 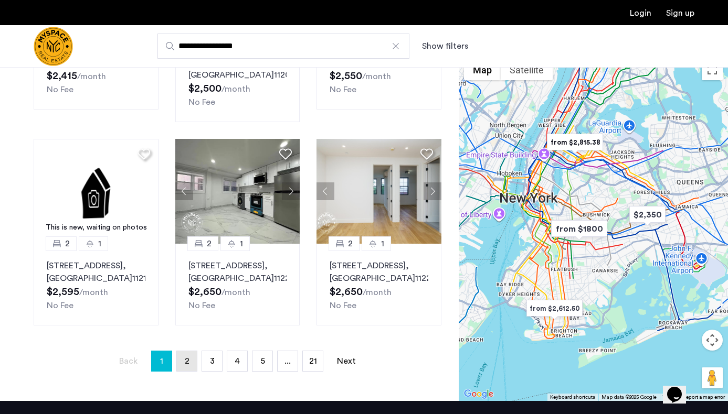 What do you see at coordinates (346, 361) in the screenshot?
I see `a: Next` at bounding box center [346, 361].